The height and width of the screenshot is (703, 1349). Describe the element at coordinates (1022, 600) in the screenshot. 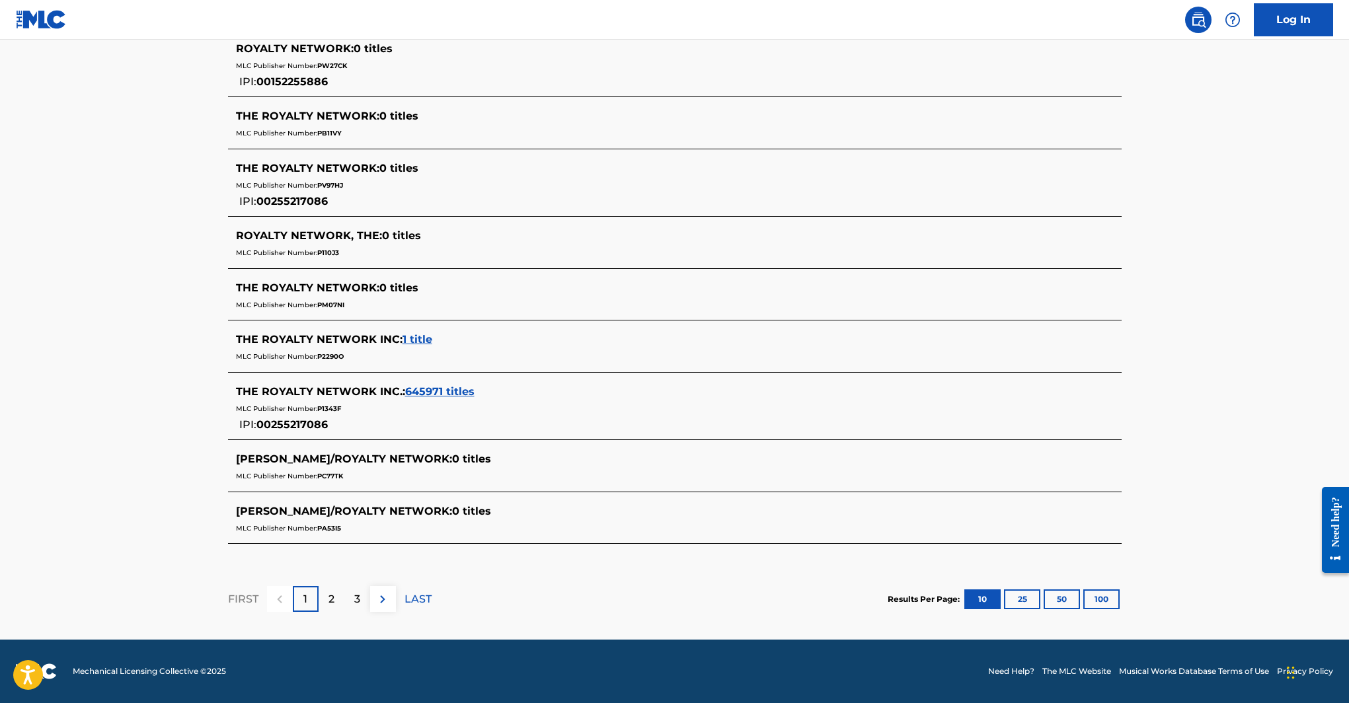

I see `button: 25` at that location.